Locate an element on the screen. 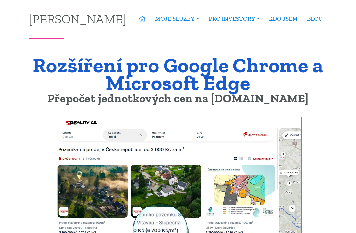 This screenshot has height=233, width=356. a: MOJE SLUŽBY is located at coordinates (178, 19).